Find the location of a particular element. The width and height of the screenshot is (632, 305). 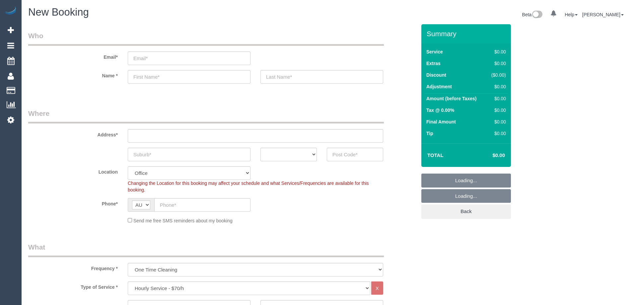

label: Tax @ 0.00% is located at coordinates (440, 110).